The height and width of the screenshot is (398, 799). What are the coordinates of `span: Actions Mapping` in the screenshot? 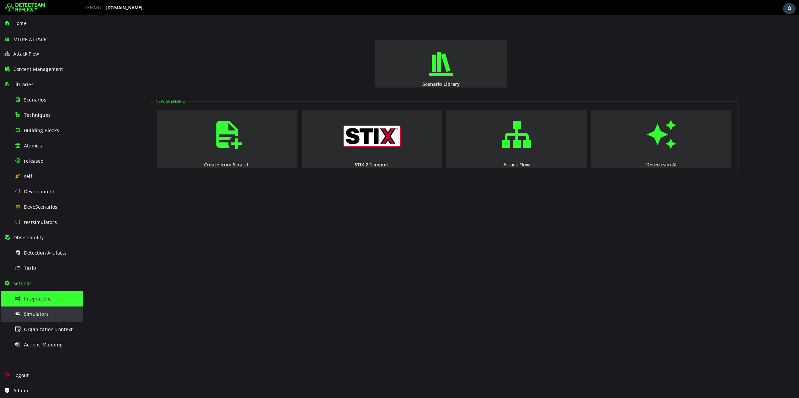 It's located at (43, 345).